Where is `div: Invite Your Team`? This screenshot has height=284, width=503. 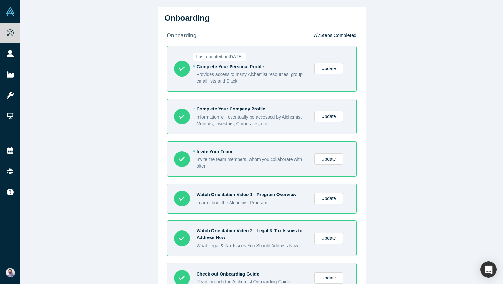 div: Invite Your Team is located at coordinates (252, 151).